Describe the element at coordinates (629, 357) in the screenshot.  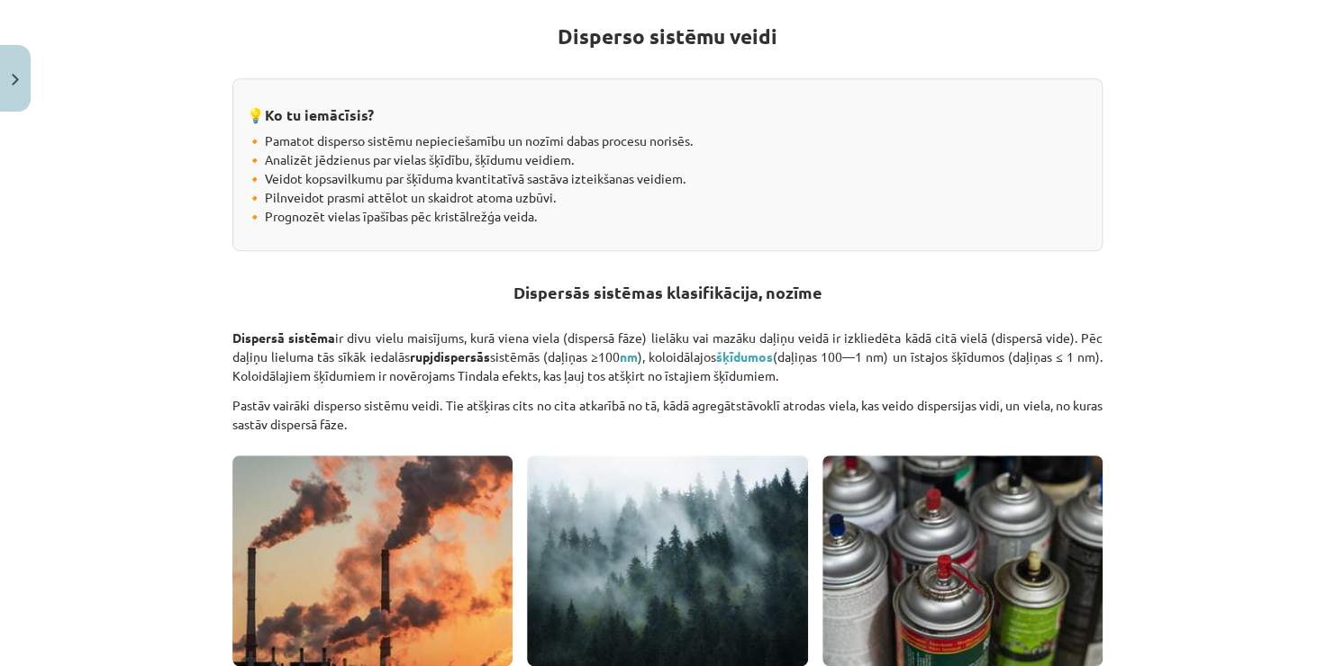
I see `strong: nm` at that location.